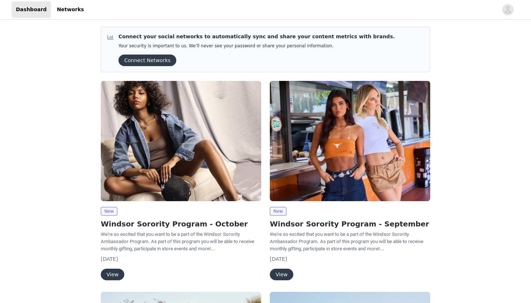 This screenshot has width=531, height=303. What do you see at coordinates (181, 224) in the screenshot?
I see `h2: Windsor Sorority Program - October` at bounding box center [181, 224].